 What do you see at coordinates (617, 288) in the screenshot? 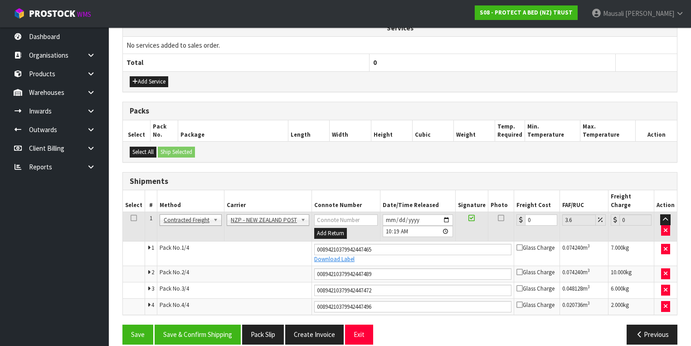
I see `span: 6.000` at bounding box center [617, 288].